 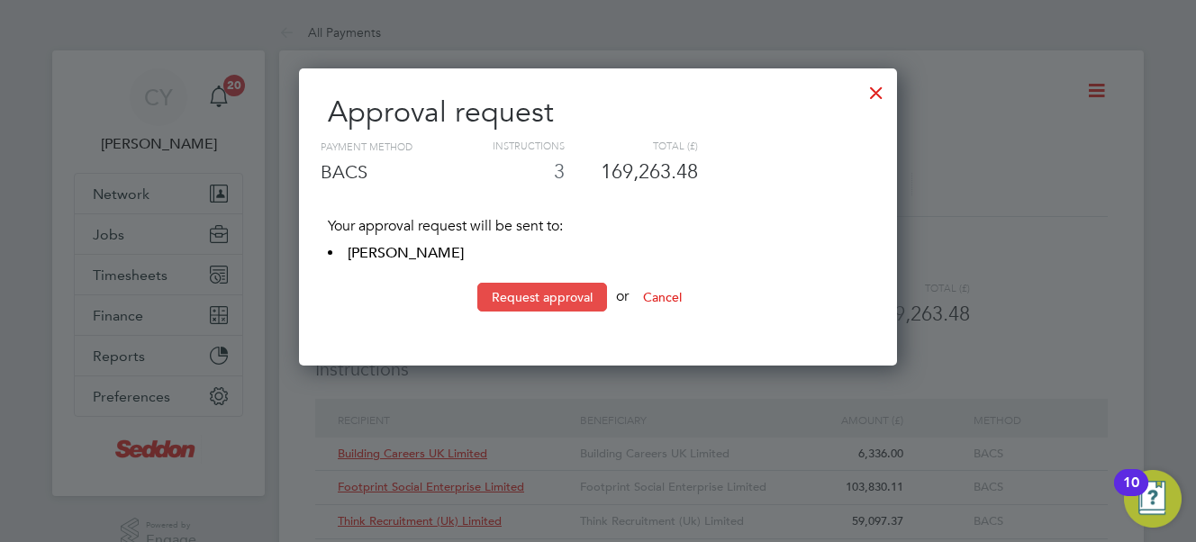 What do you see at coordinates (376, 172) in the screenshot?
I see `h3: BACS` at bounding box center [376, 172].